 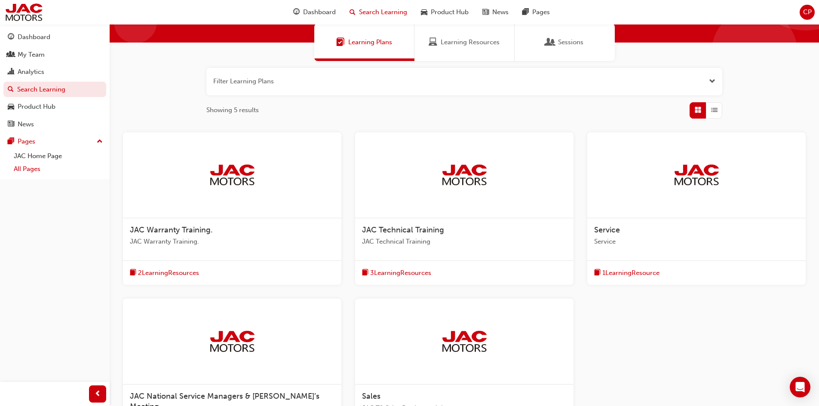 I want to click on span: Dashboard, so click(x=319, y=12).